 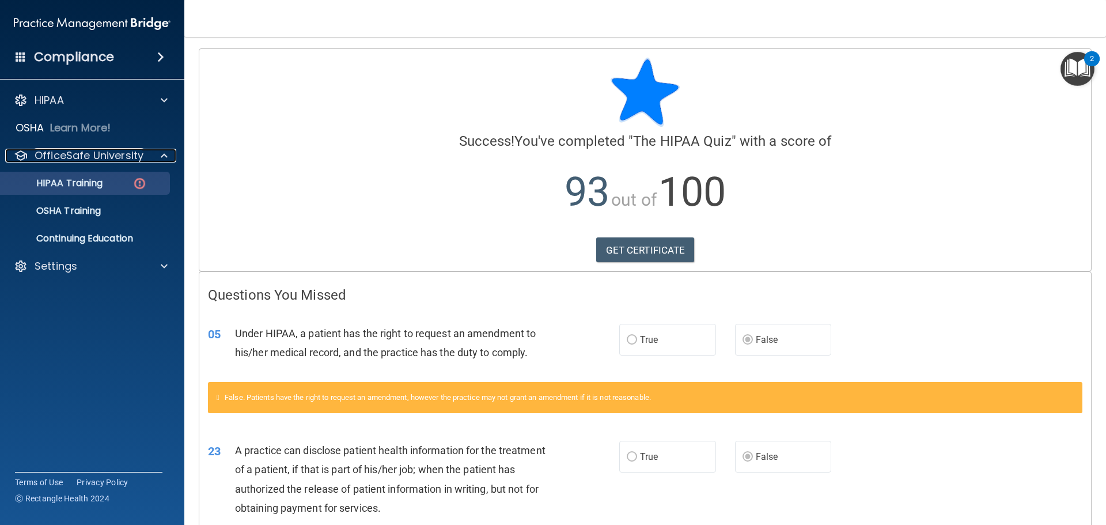 What do you see at coordinates (92, 24) in the screenshot?
I see `img: PMB logo` at bounding box center [92, 24].